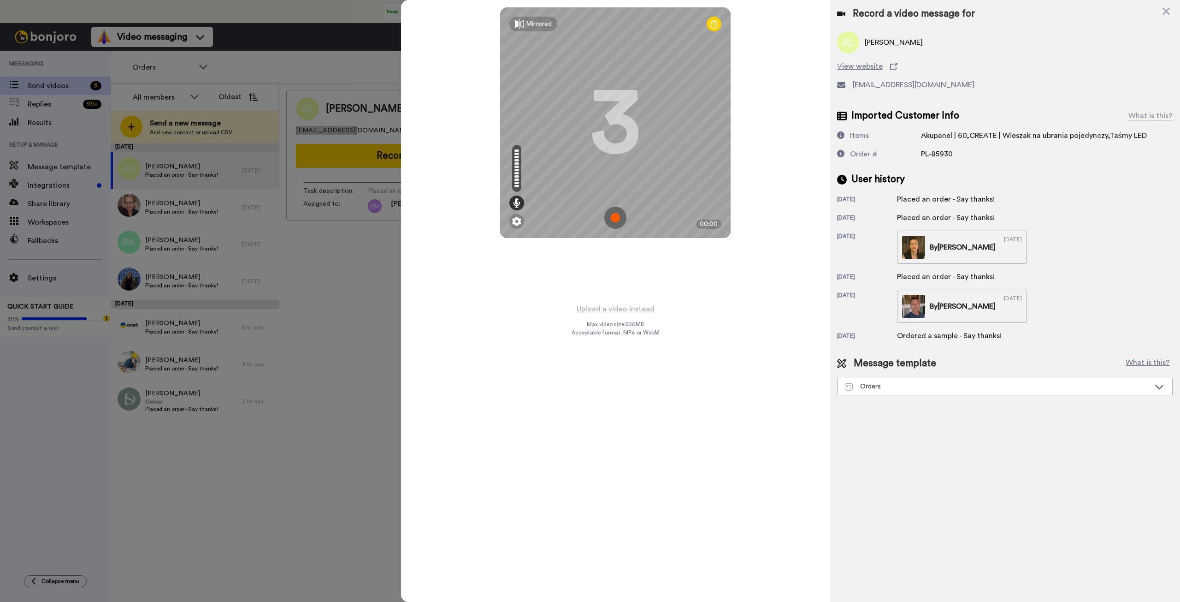  I want to click on button: Upload a video instead, so click(615, 309).